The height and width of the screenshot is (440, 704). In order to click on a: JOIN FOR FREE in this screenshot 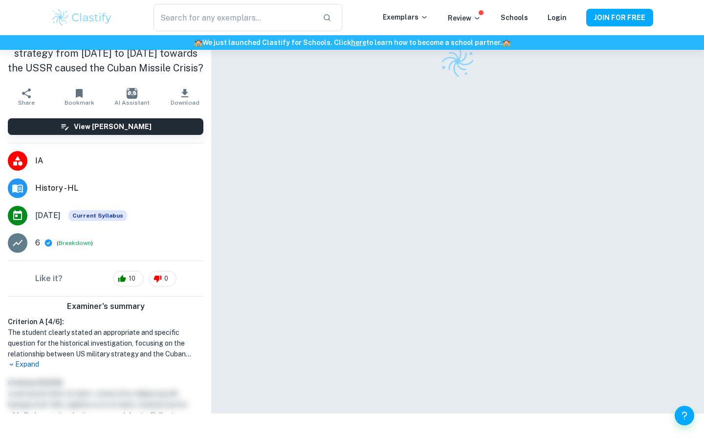, I will do `click(620, 18)`.